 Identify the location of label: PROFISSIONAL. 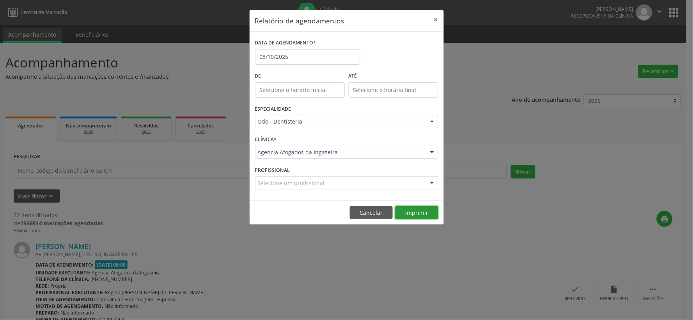
(273, 170).